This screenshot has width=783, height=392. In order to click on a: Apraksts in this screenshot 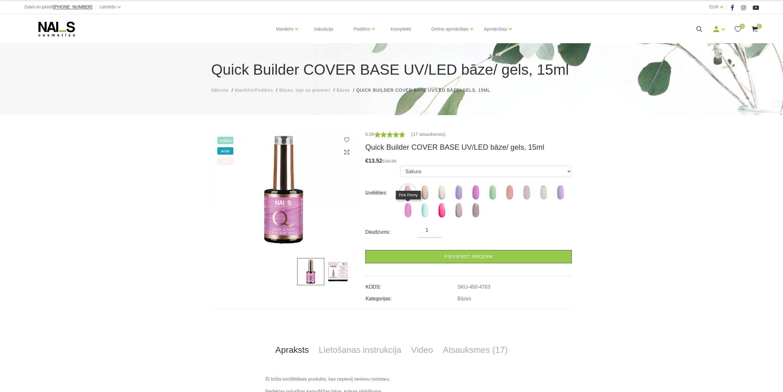, I will do `click(292, 350)`.